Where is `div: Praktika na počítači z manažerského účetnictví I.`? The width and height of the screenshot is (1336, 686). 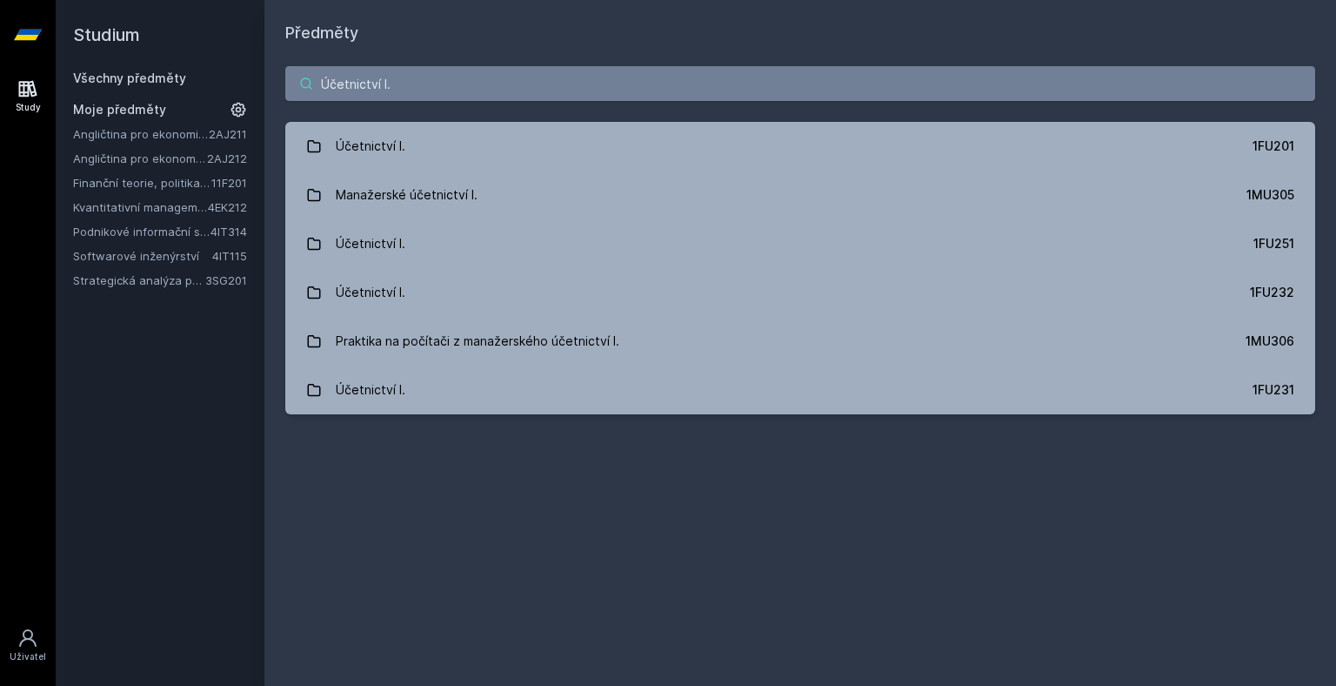 div: Praktika na počítači z manažerského účetnictví I. is located at coordinates (478, 341).